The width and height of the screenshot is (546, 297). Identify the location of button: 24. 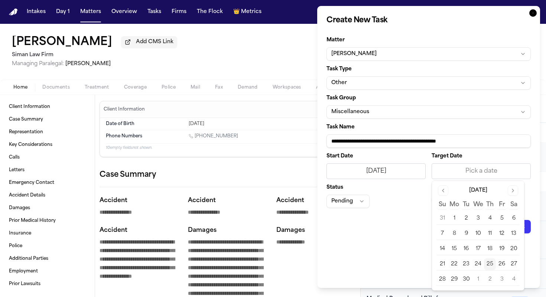
(478, 264).